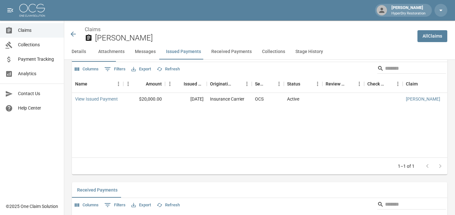  Describe the element at coordinates (433, 36) in the screenshot. I see `a: AllClaims` at that location.